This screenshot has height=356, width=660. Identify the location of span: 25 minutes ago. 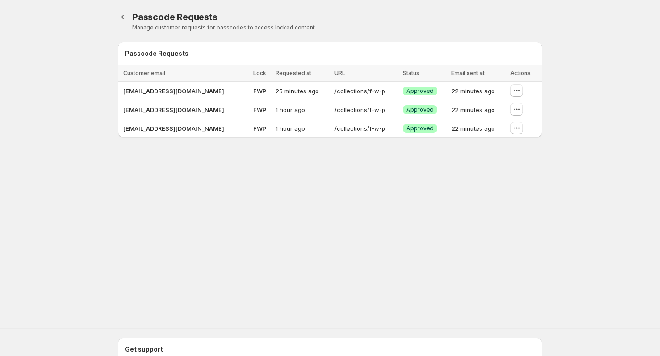
(297, 91).